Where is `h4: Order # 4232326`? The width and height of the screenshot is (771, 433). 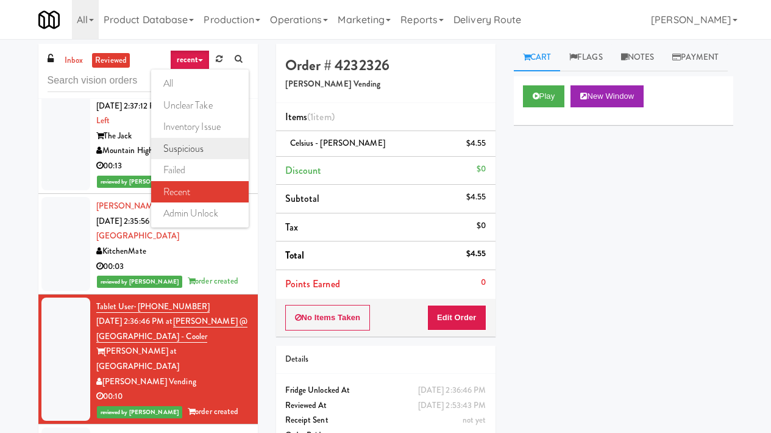
h4: Order # 4232326 is located at coordinates (386, 65).